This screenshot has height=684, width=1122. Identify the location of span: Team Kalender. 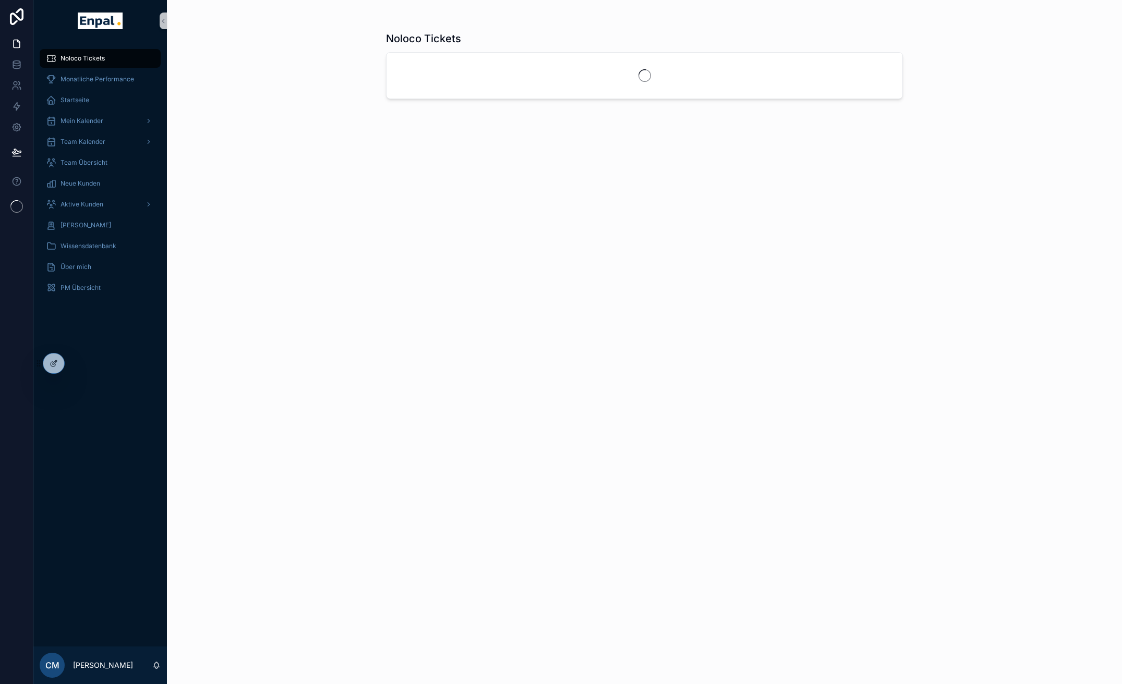
(83, 142).